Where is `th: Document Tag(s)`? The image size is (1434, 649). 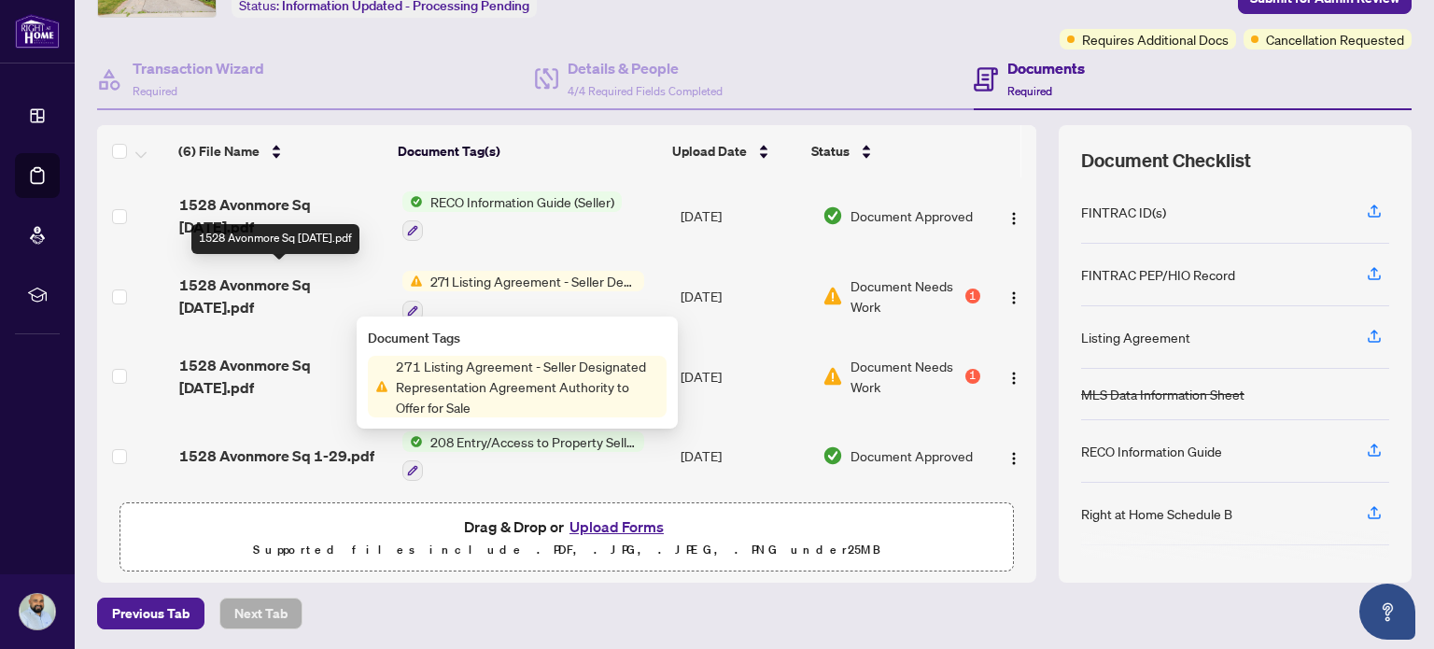 th: Document Tag(s) is located at coordinates (527, 151).